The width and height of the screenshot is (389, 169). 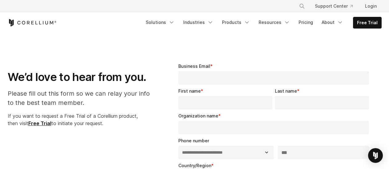 I want to click on h1: We’d love to hear from you., so click(x=82, y=77).